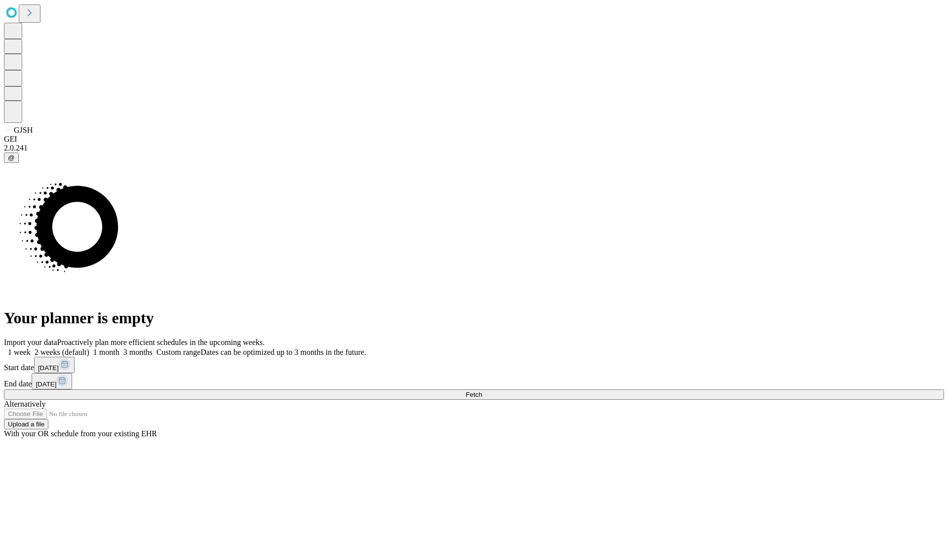 The height and width of the screenshot is (533, 948). What do you see at coordinates (106, 352) in the screenshot?
I see `span: 1 month` at bounding box center [106, 352].